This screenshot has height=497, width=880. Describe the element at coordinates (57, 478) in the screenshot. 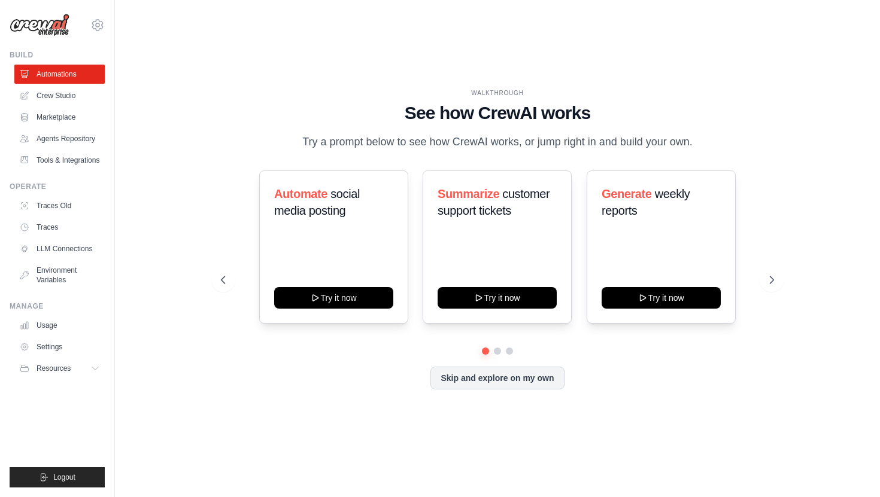

I see `button: Logout` at that location.